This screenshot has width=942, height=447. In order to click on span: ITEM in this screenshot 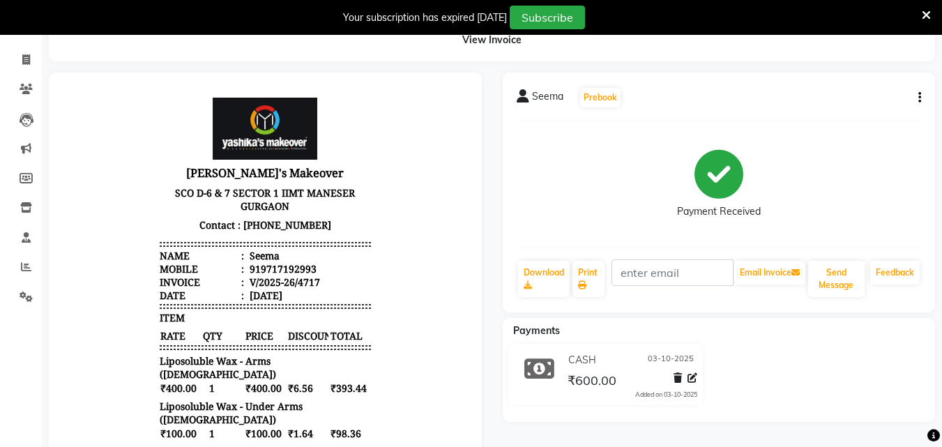, I will do `click(109, 231)`.